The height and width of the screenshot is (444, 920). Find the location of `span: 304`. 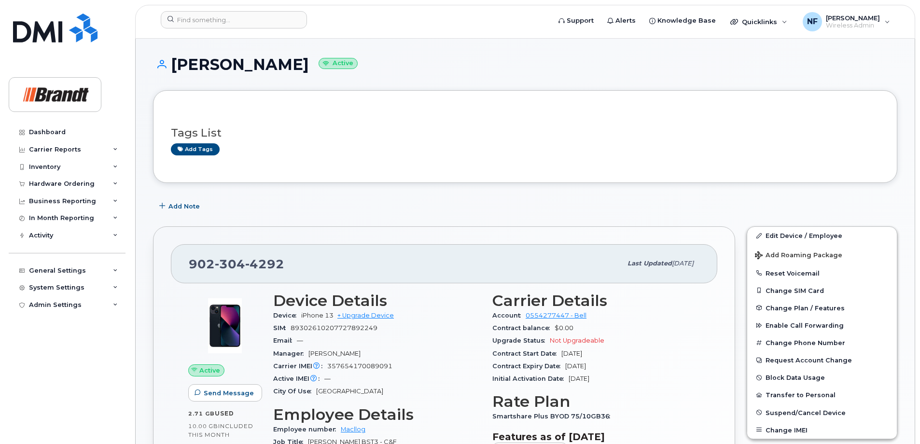

span: 304 is located at coordinates (230, 264).